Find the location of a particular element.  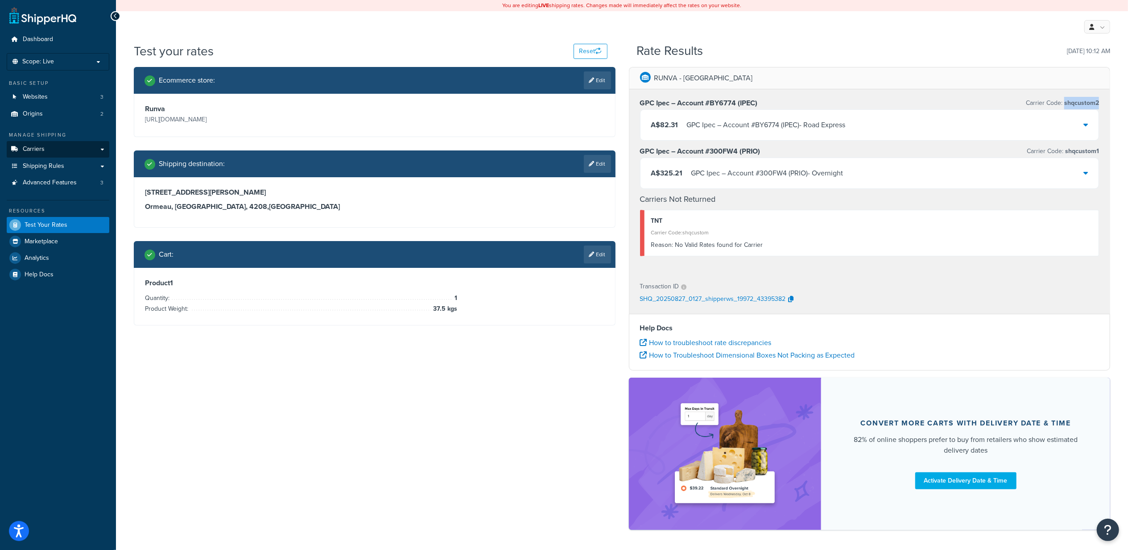

span: Help Docs is located at coordinates (39, 274).